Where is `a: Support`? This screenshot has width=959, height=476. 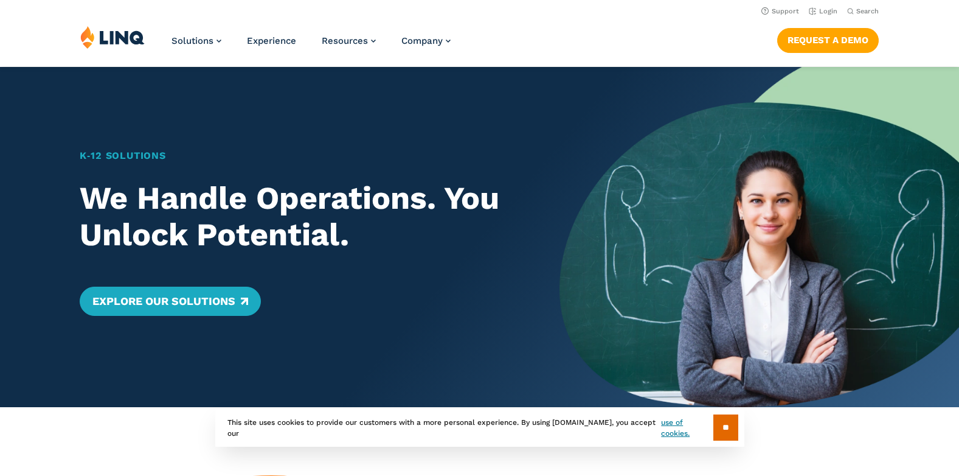 a: Support is located at coordinates (780, 11).